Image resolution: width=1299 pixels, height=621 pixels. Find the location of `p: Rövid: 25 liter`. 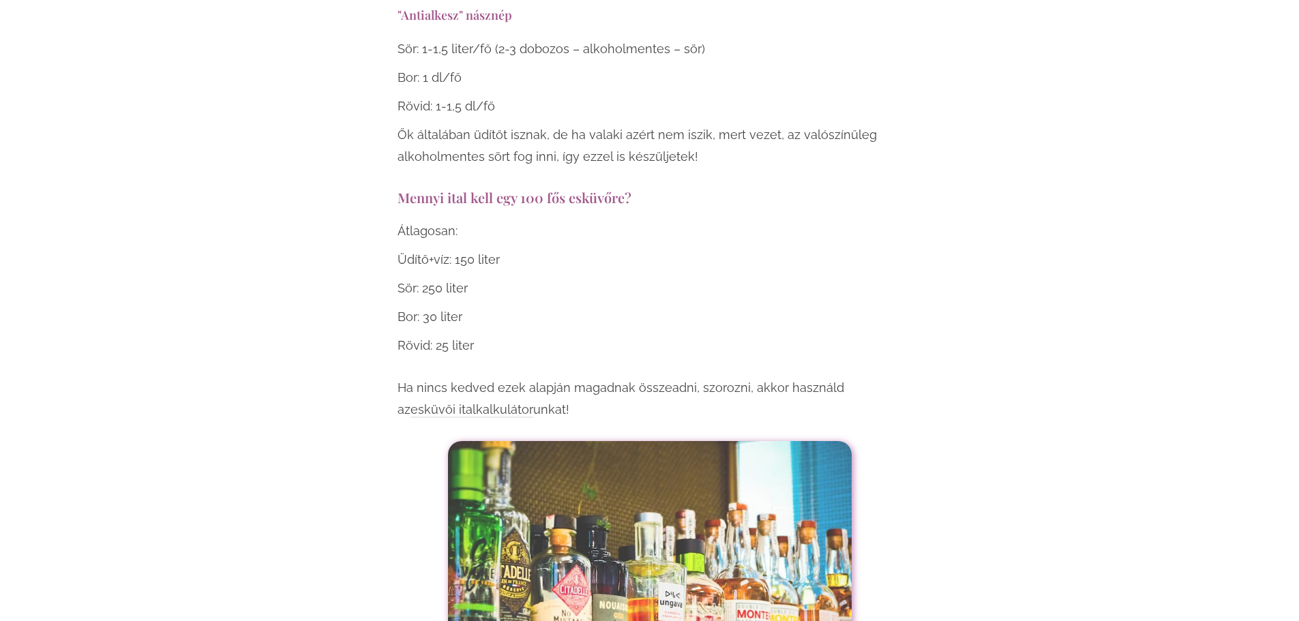

p: Rövid: 25 liter is located at coordinates (650, 346).